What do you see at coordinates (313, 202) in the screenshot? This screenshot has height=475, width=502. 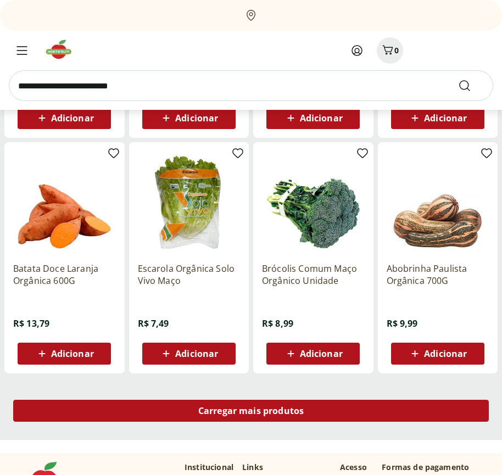 I see `img: Brócolis Comum Maço Orgânico Unidade` at bounding box center [313, 202].